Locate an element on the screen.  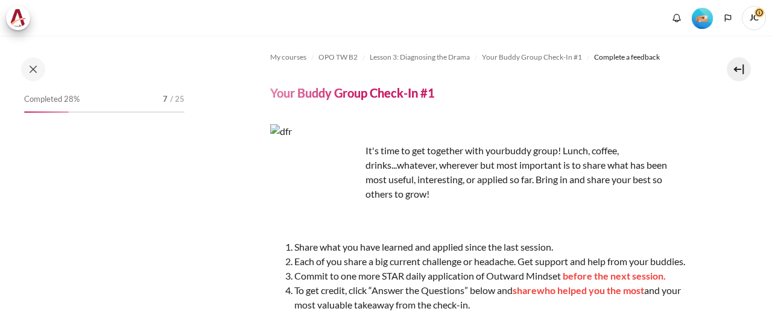
a: Lesson 3: Diagnosing the Drama is located at coordinates (420, 57).